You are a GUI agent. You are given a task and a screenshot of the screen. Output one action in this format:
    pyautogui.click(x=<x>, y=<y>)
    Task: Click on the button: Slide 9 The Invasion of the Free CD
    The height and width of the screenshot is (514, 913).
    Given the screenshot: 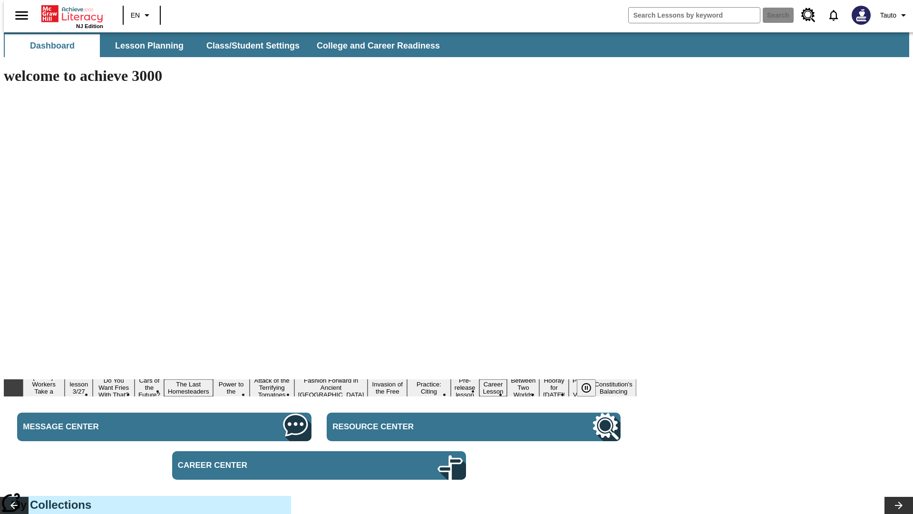 What is the action you would take?
    pyautogui.click(x=387, y=388)
    